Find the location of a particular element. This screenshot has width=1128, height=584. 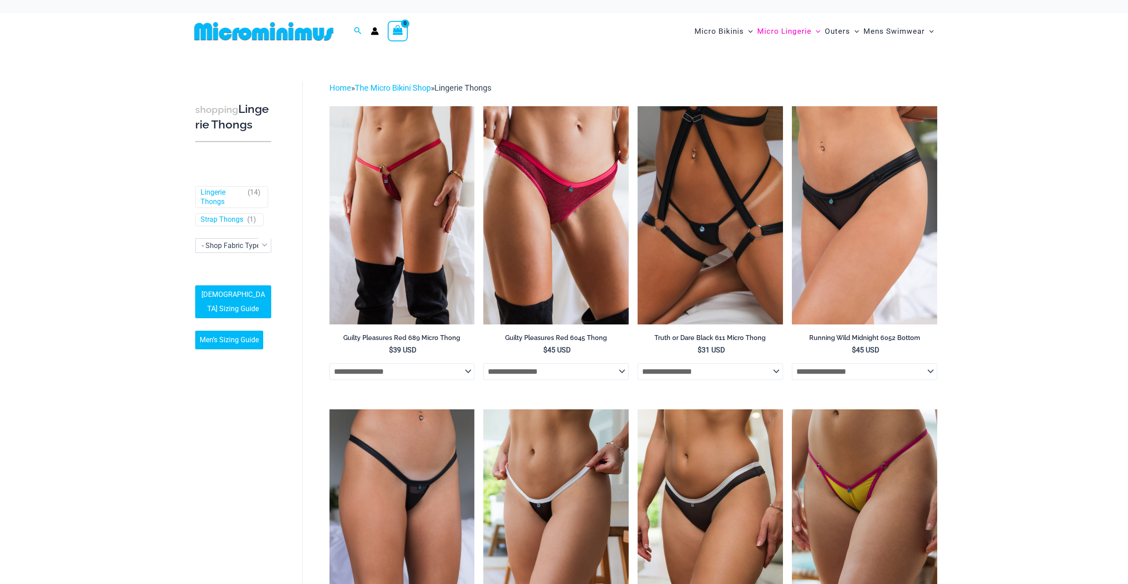

a: Guilty Pleasures Red 689 Micro Thong is located at coordinates (402, 340).